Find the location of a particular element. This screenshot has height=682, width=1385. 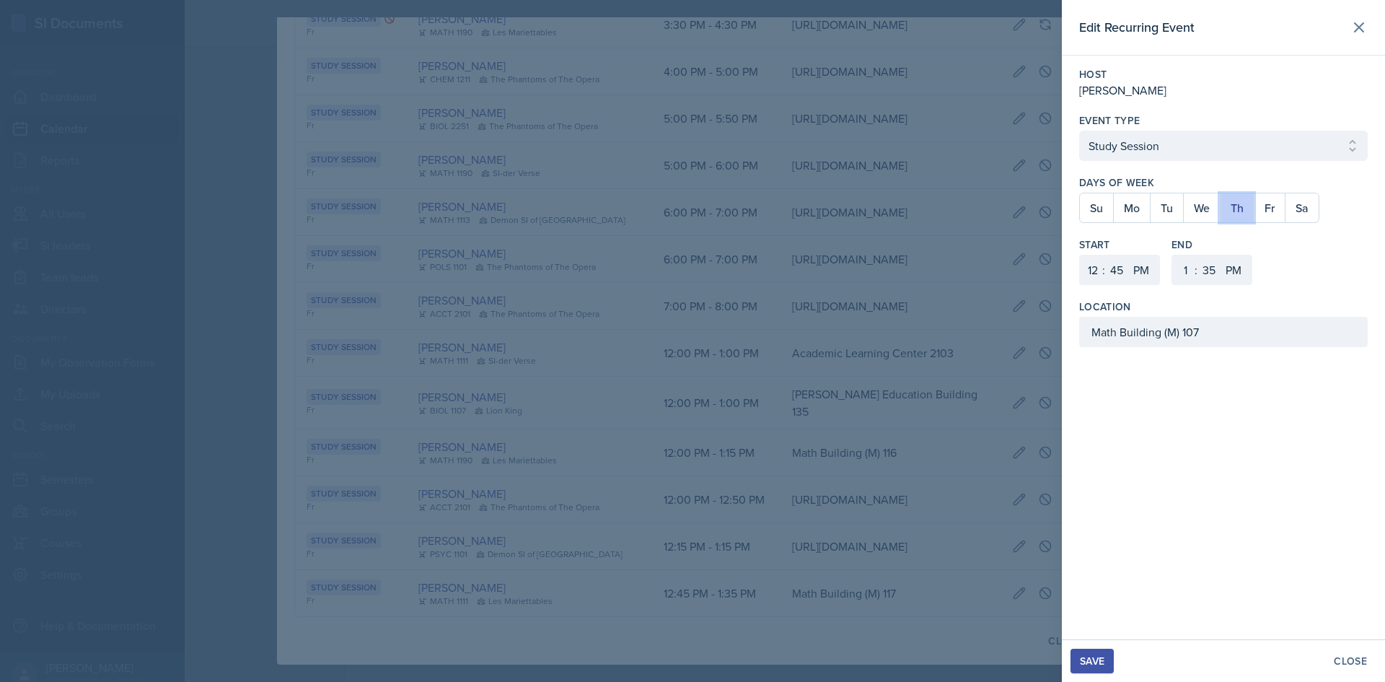

label: End is located at coordinates (1212, 245).